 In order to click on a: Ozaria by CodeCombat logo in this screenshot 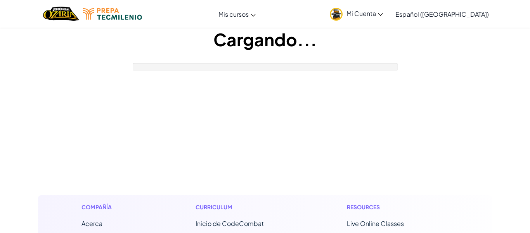, I will do `click(61, 14)`.